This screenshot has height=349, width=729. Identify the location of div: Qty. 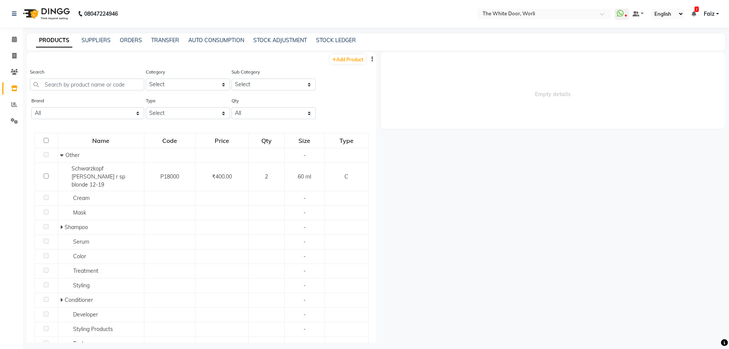
(266, 140).